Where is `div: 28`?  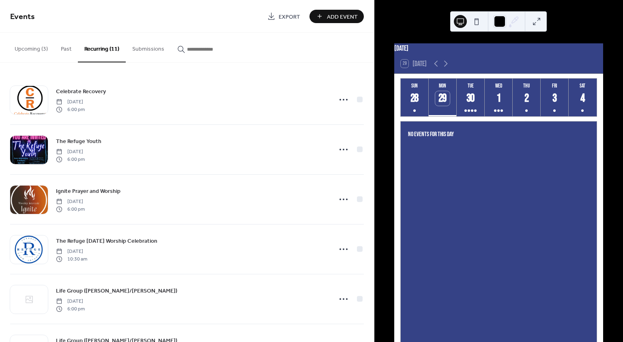 div: 28 is located at coordinates (415, 99).